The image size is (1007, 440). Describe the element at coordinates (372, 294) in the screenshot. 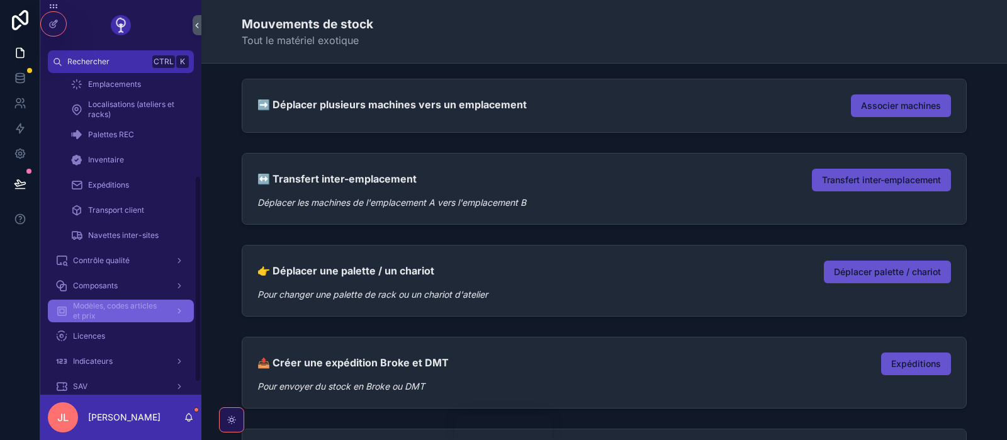

I see `em: Pour changer une palette de rack ou un chariot d'atelier` at that location.